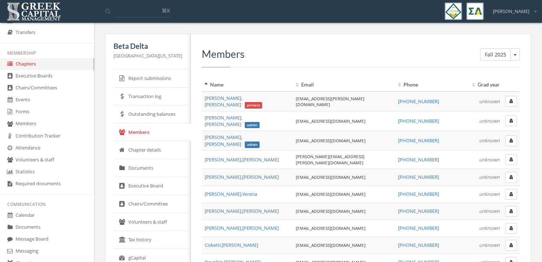 The image size is (542, 262). I want to click on a: Volunteers & staff, so click(152, 222).